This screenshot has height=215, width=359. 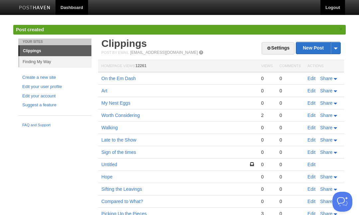 What do you see at coordinates (119, 140) in the screenshot?
I see `a: Late to the Show` at bounding box center [119, 140].